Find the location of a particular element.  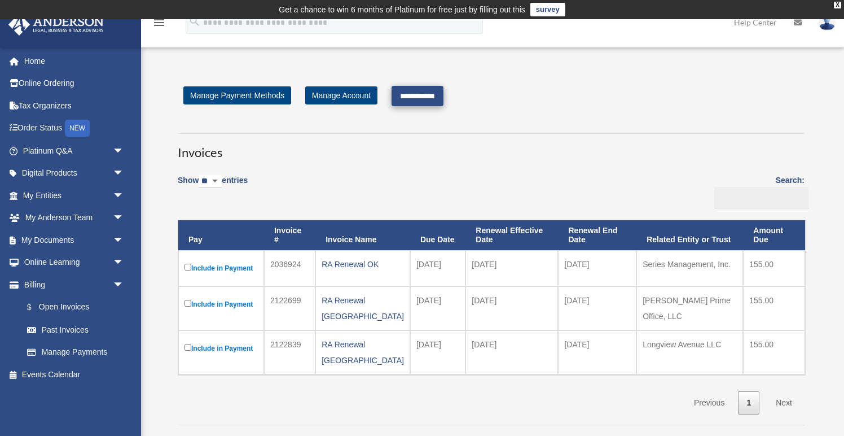

td: Longview Avenue LLC is located at coordinates (689, 352).